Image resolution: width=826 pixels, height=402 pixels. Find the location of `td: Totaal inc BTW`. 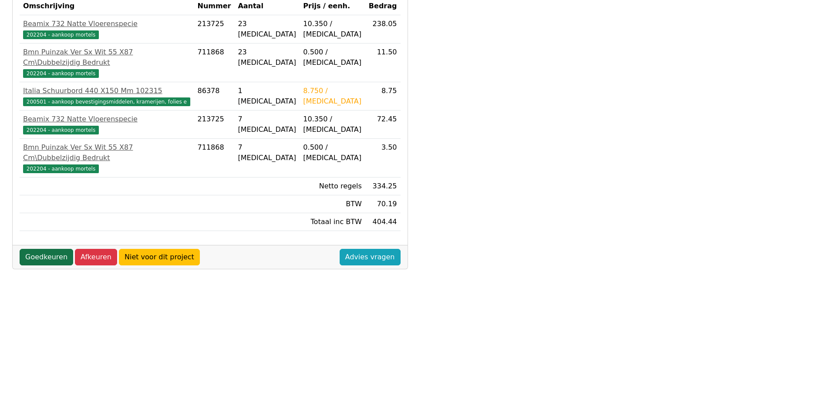

td: Totaal inc BTW is located at coordinates (332, 222).